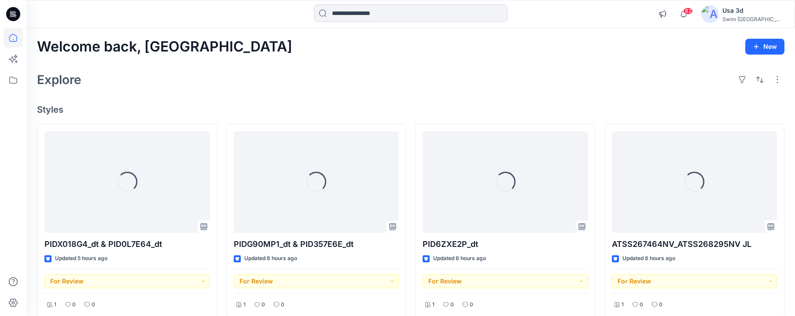 The width and height of the screenshot is (795, 316). What do you see at coordinates (695, 244) in the screenshot?
I see `p: ATSS267464NV_ATSS268295NV JL` at bounding box center [695, 244].